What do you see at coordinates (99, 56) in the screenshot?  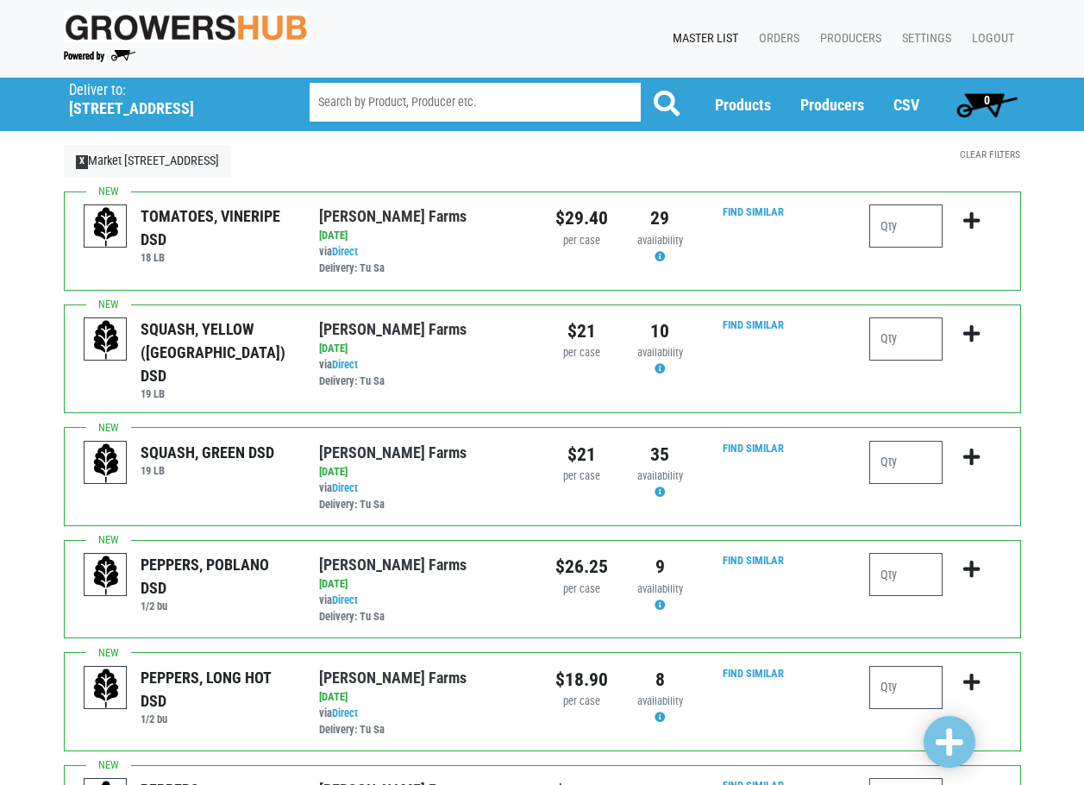 I see `img: Powered by Big Wheelbarrow` at bounding box center [99, 56].